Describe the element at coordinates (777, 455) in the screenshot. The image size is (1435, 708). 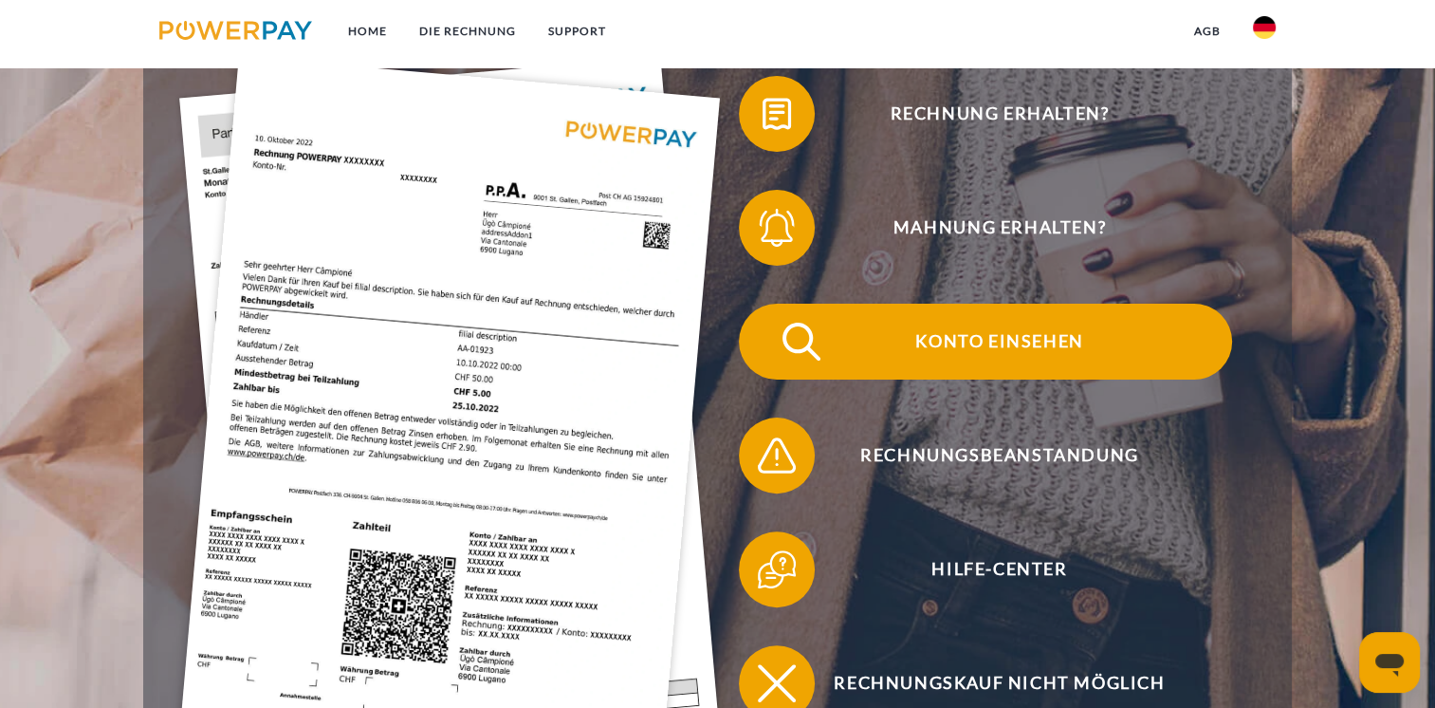
I see `img: qb_warning.svg` at that location.